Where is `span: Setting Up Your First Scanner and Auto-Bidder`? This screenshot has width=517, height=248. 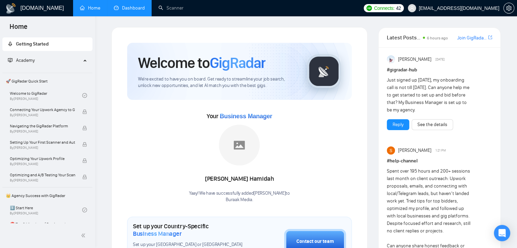 span: Setting Up Your First Scanner and Auto-Bidder is located at coordinates (42, 142).